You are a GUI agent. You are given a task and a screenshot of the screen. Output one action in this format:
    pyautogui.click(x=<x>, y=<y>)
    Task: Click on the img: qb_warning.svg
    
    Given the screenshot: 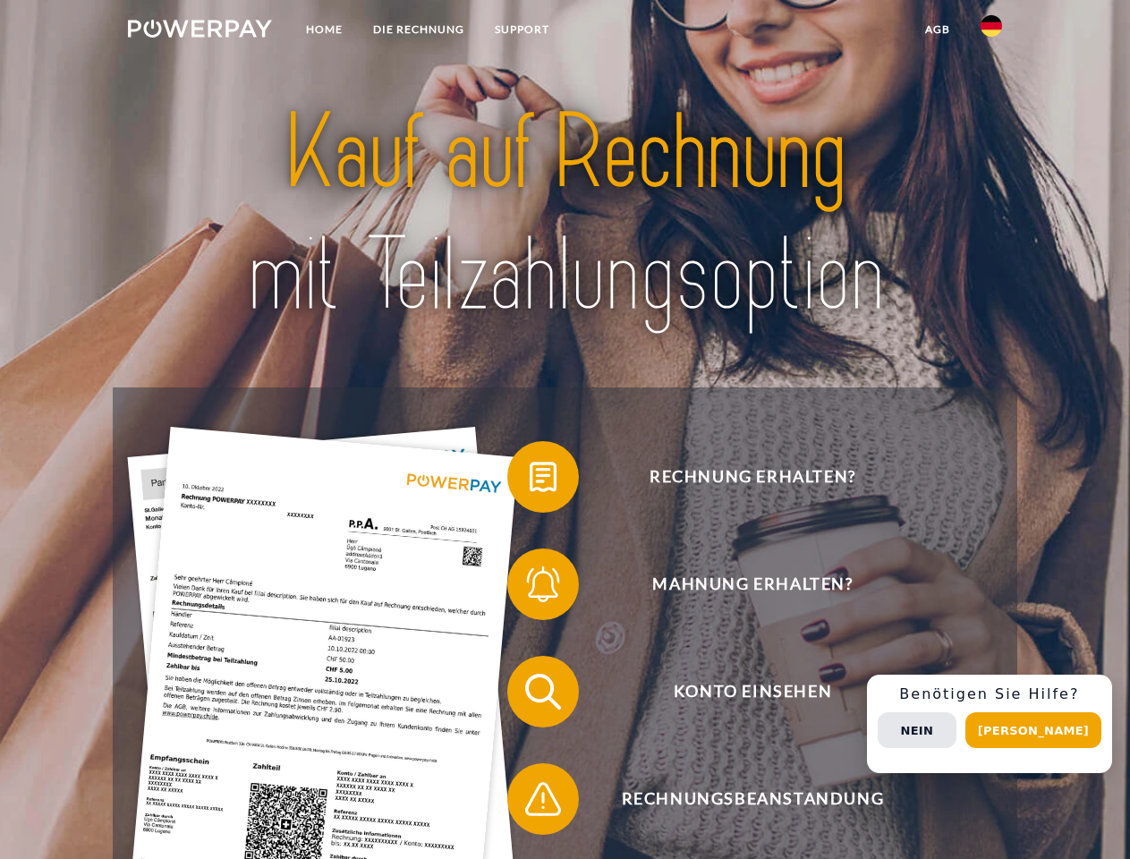 What is the action you would take?
    pyautogui.click(x=543, y=799)
    